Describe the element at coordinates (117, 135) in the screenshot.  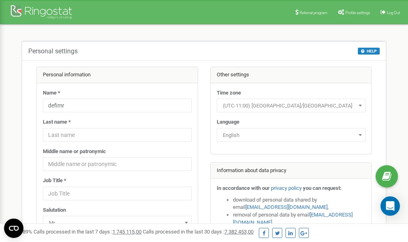
I see `input: Last name` at that location.